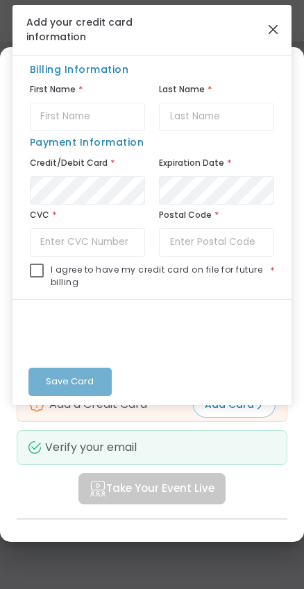  I want to click on label: CVC, so click(40, 215).